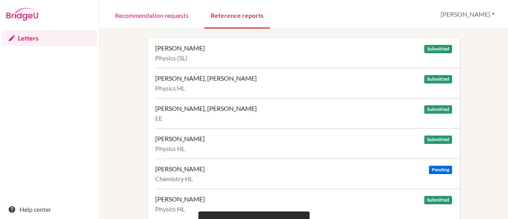 The image size is (508, 219). Describe the element at coordinates (49, 38) in the screenshot. I see `a: Letters` at that location.